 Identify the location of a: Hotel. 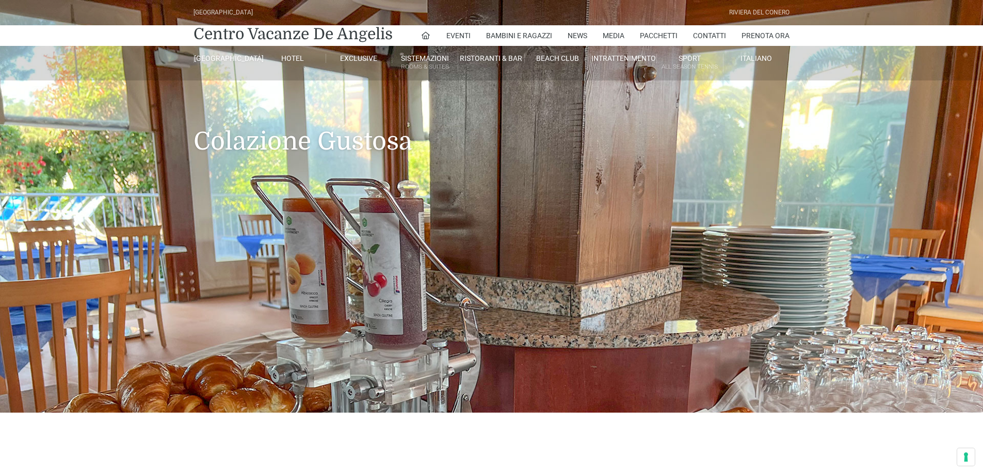
(293, 58).